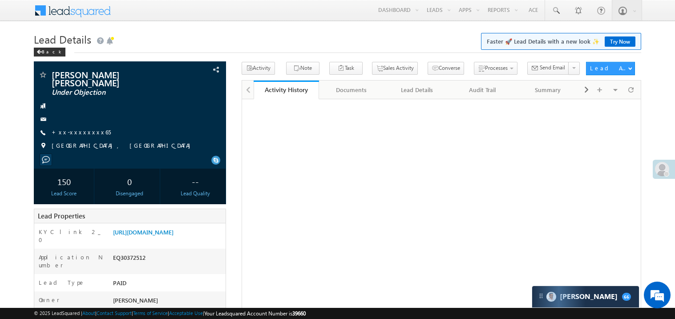 This screenshot has height=319, width=675. I want to click on div: Disengaged, so click(129, 193).